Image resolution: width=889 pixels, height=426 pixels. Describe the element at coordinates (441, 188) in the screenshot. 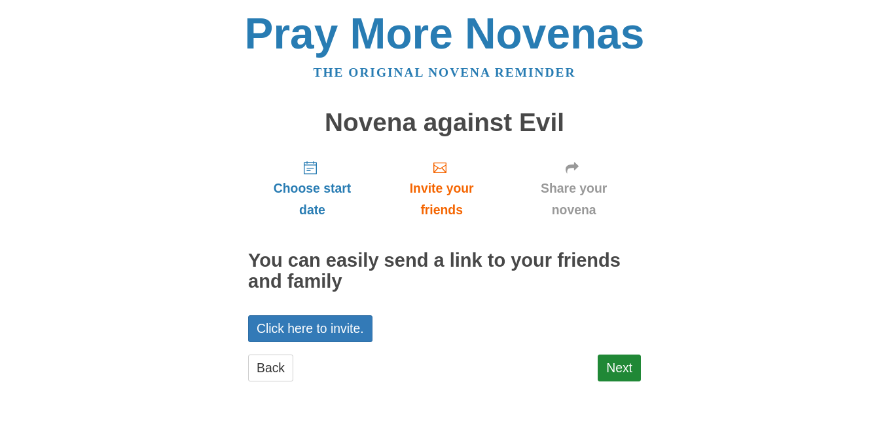

I see `a: Invite your friends` at that location.